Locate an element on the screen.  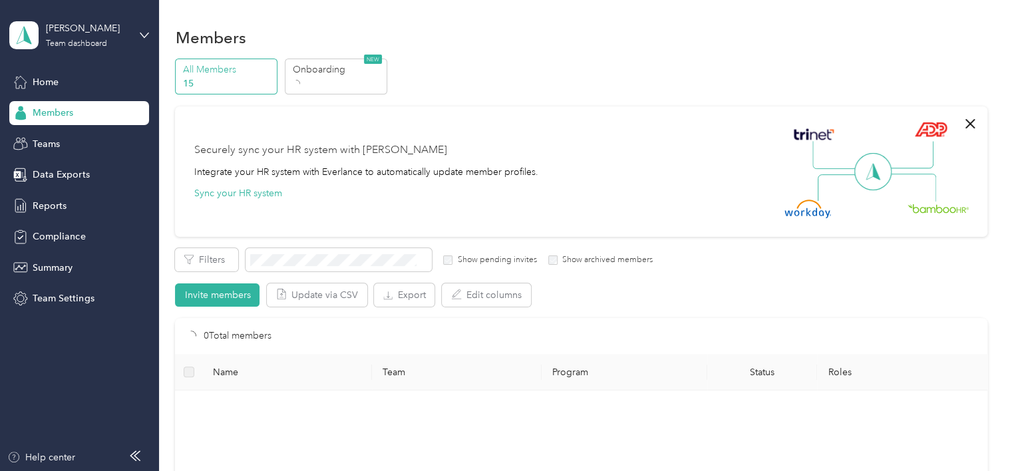
span: Home is located at coordinates (45, 82).